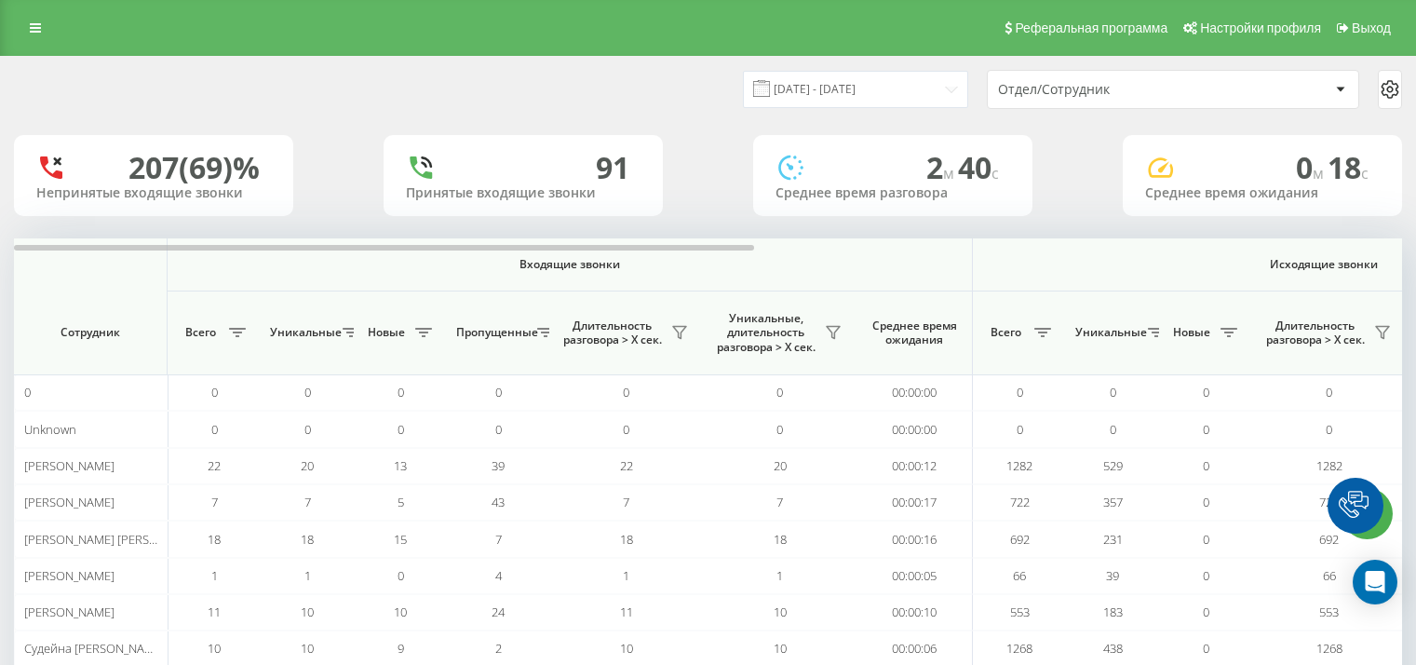  I want to click on span: 692, so click(1329, 539).